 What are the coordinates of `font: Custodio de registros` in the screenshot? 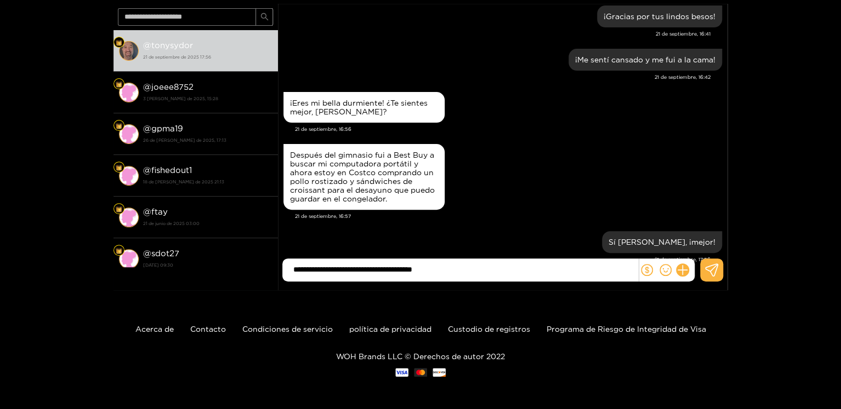 It's located at (489, 329).